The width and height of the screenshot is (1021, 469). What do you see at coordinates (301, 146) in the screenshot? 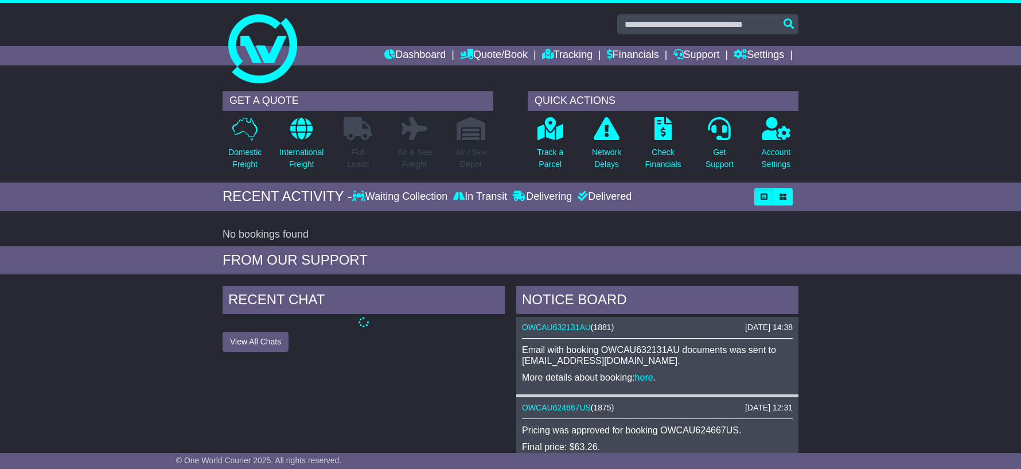
I see `a: InternationalFreight` at bounding box center [301, 146].